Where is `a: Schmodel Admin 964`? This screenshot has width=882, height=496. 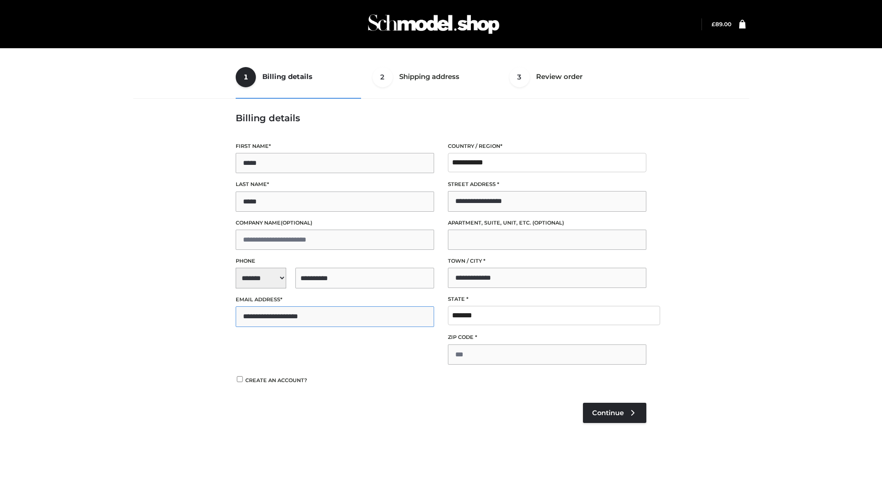 a: Schmodel Admin 964 is located at coordinates (434, 24).